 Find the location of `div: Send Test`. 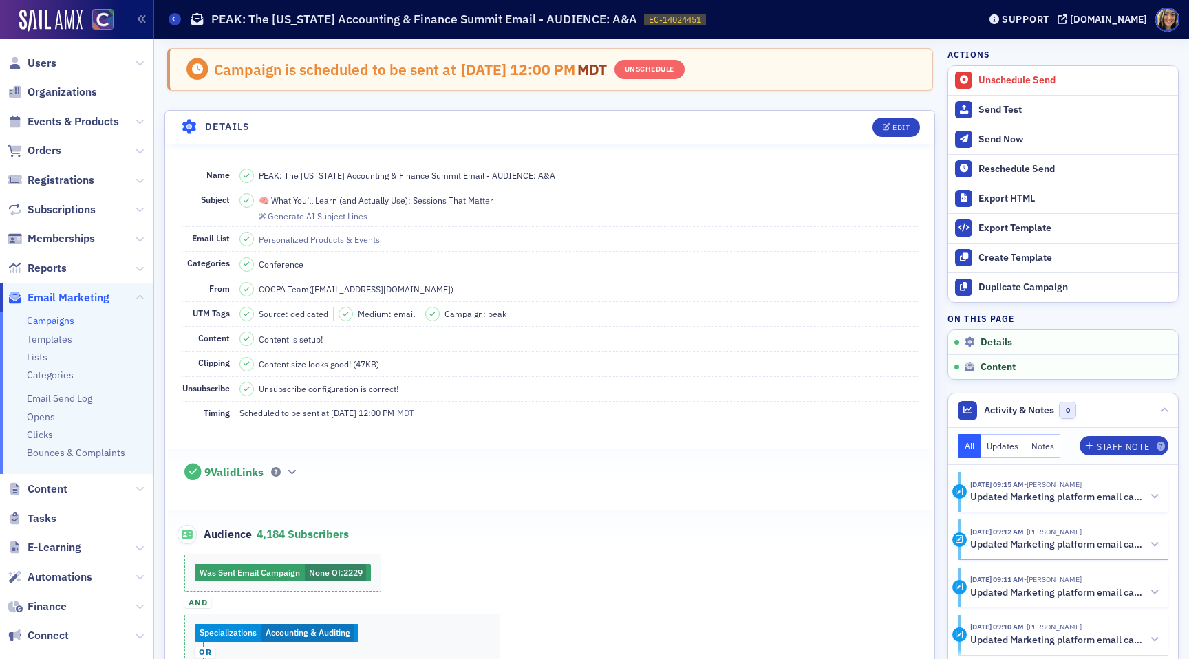

div: Send Test is located at coordinates (1075, 110).